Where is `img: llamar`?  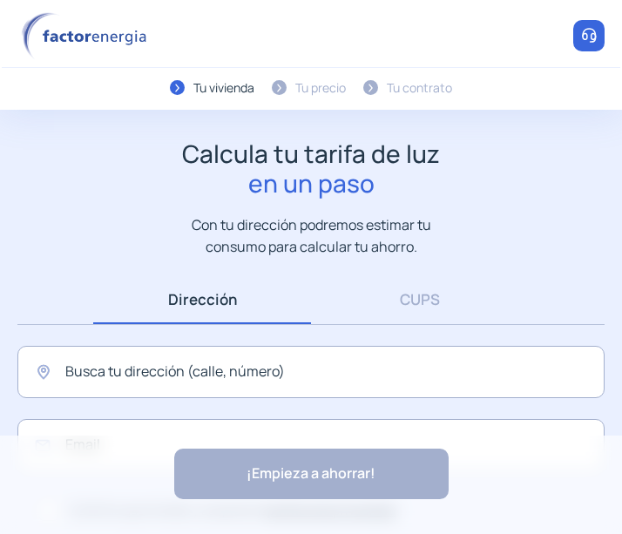 img: llamar is located at coordinates (589, 36).